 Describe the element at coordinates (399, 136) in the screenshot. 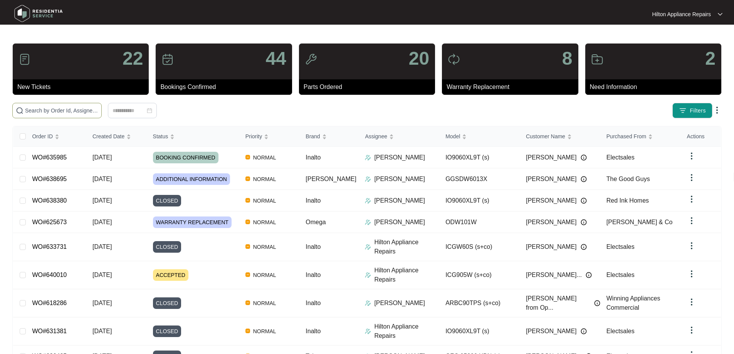

I see `th: Assignee` at that location.